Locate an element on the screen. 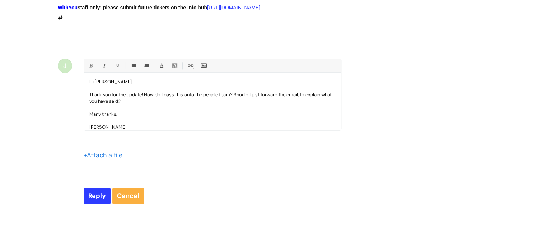 Image resolution: width=546 pixels, height=231 pixels. a: Italic (Ctrl-I) is located at coordinates (104, 65).